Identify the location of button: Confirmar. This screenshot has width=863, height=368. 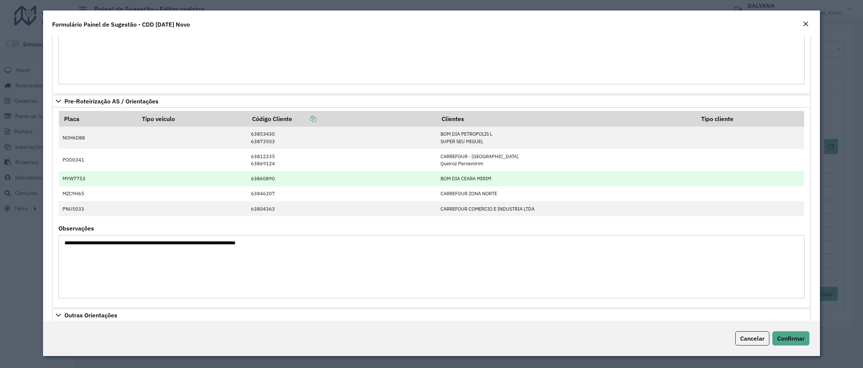
(791, 338).